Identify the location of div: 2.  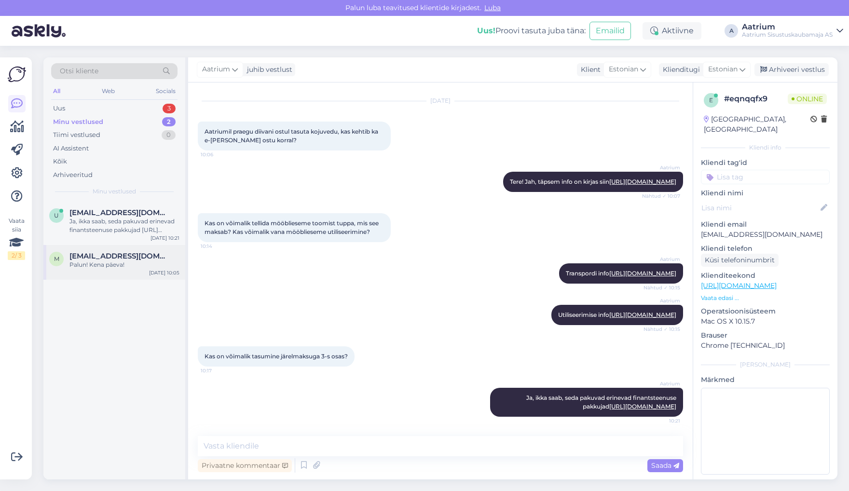
(169, 122).